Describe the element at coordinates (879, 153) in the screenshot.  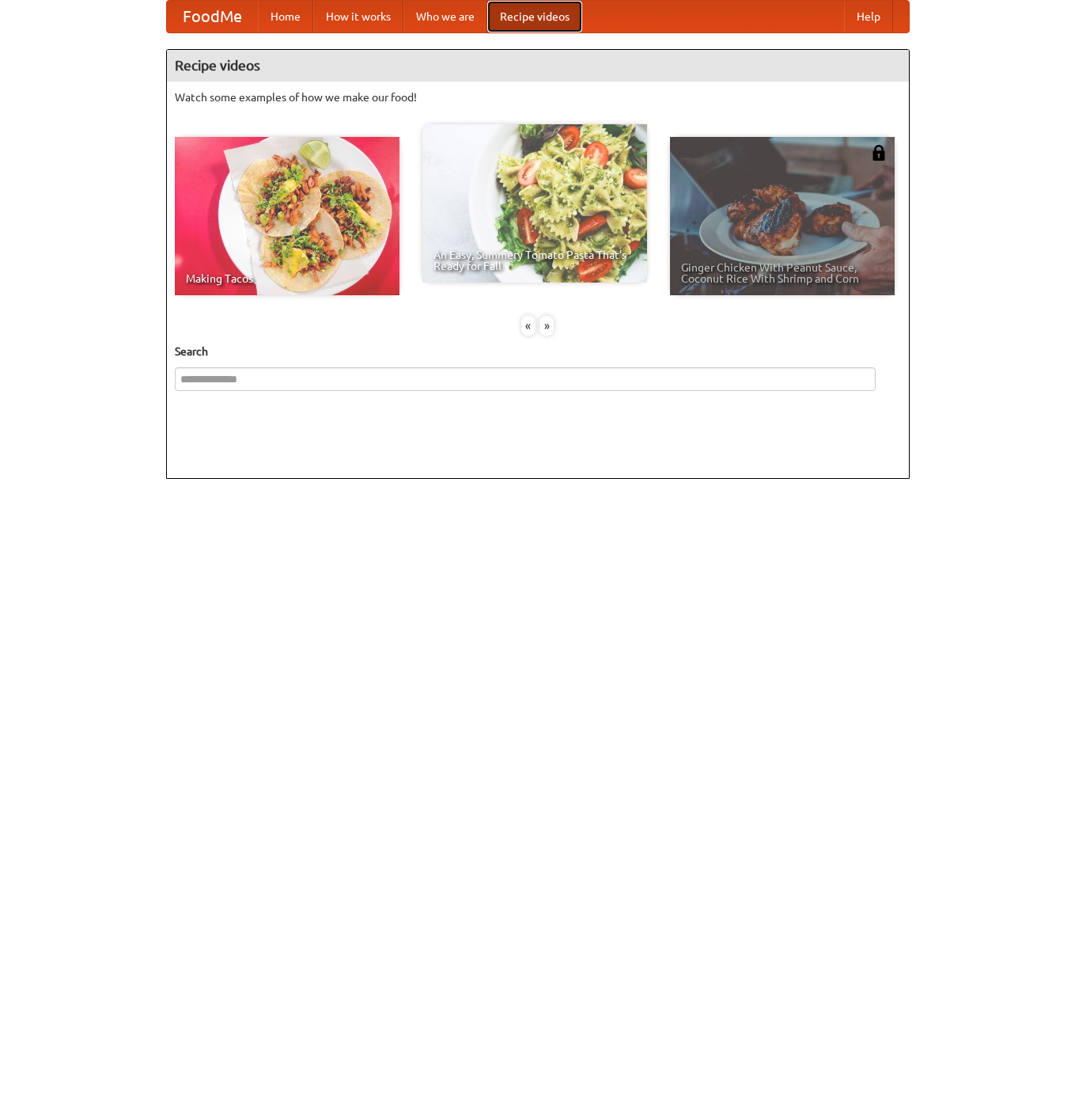
I see `img: 483408.png` at that location.